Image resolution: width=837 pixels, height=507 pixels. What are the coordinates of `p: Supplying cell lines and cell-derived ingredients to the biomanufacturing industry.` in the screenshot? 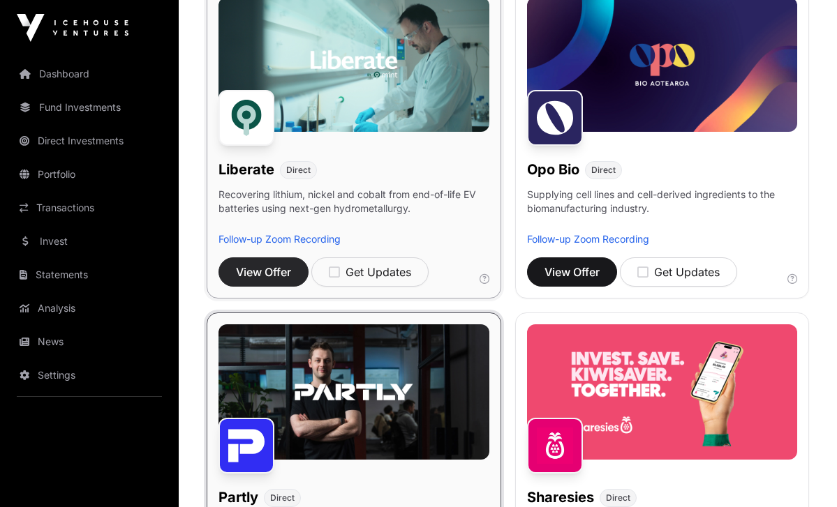 It's located at (662, 202).